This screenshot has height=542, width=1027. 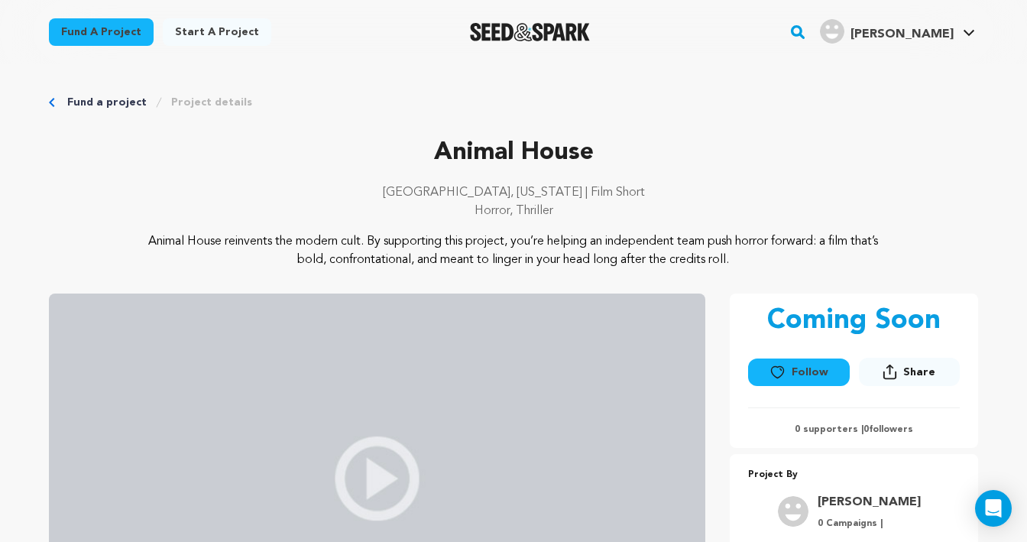 I want to click on span: Sam W.'s Profile, so click(x=897, y=32).